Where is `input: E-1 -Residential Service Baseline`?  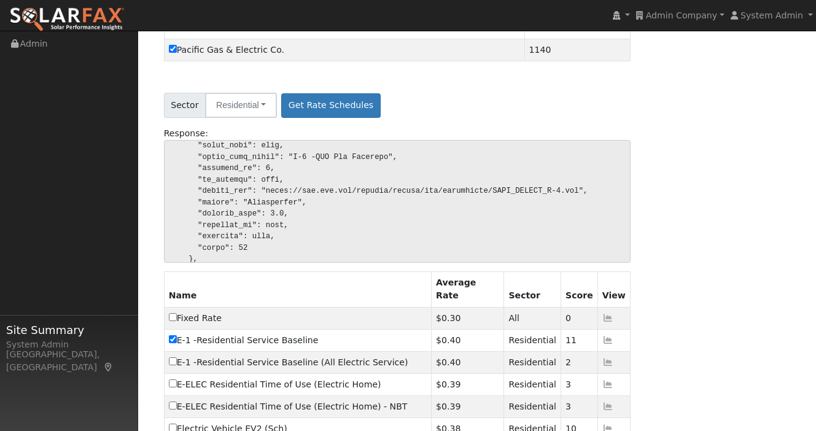 input: E-1 -Residential Service Baseline is located at coordinates (173, 339).